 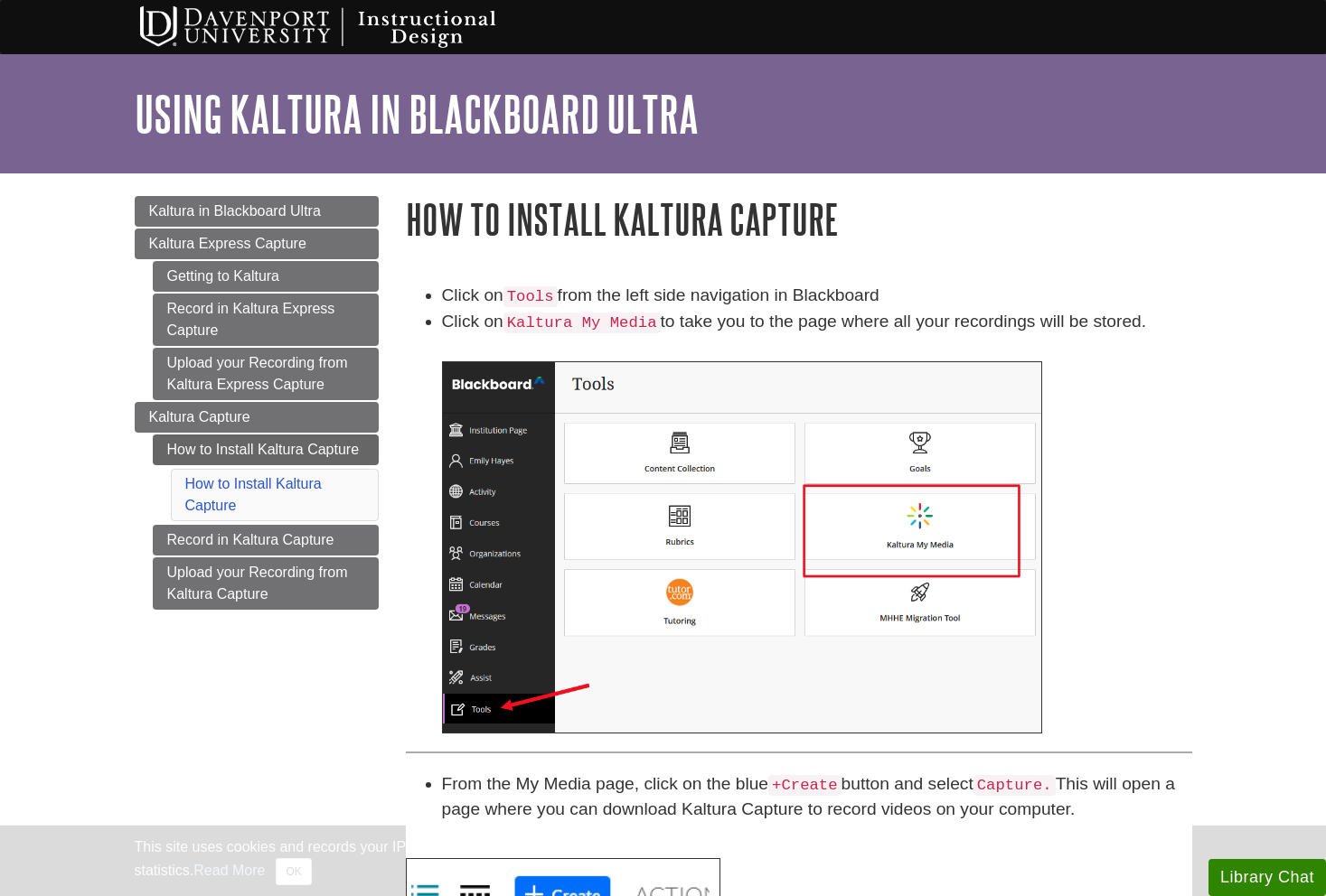 What do you see at coordinates (804, 785) in the screenshot?
I see `code: +Create` at bounding box center [804, 785].